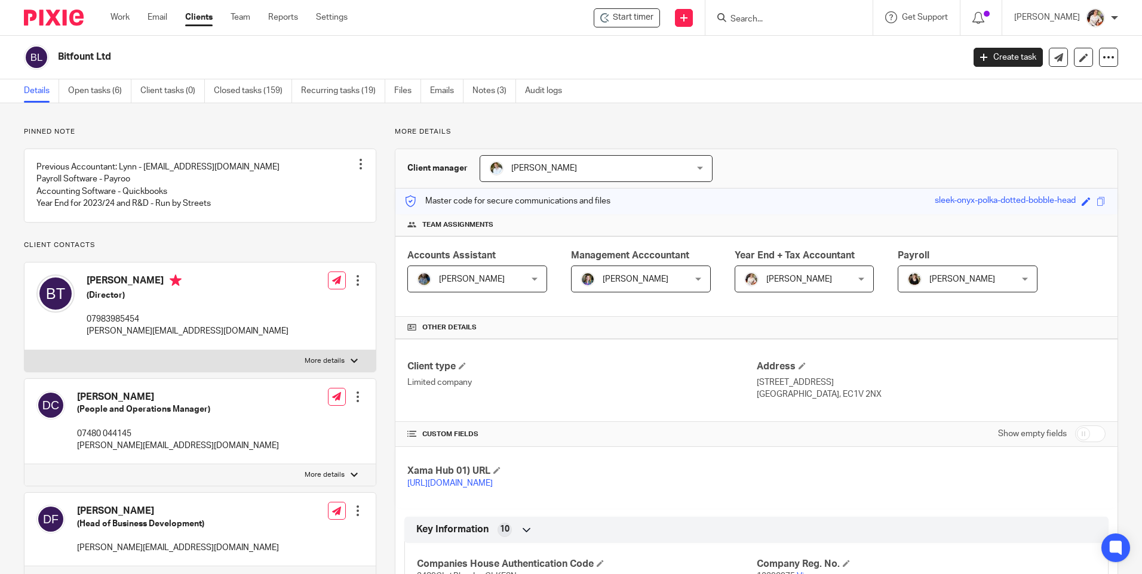 The height and width of the screenshot is (574, 1142). I want to click on a: Client tasks (0), so click(173, 91).